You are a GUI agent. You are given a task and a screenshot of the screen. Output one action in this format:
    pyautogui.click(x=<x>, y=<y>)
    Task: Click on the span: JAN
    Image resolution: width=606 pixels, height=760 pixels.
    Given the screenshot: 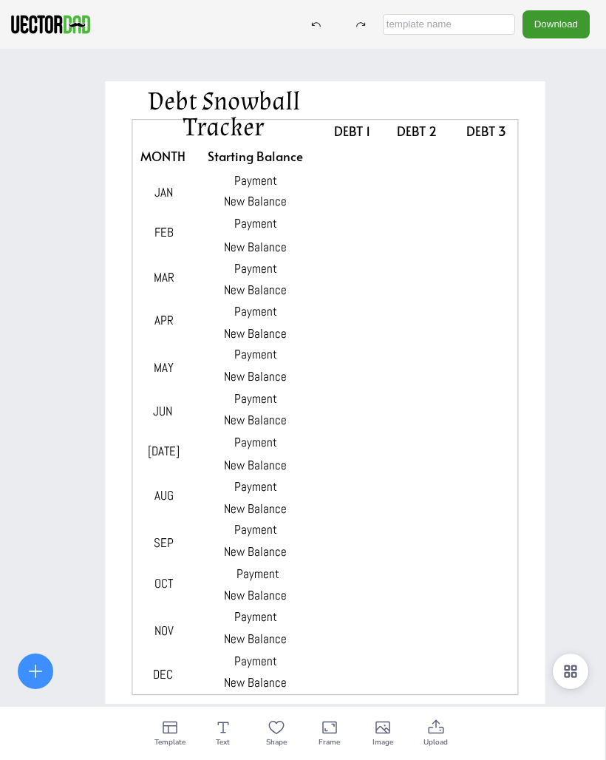 What is the action you would take?
    pyautogui.click(x=163, y=192)
    